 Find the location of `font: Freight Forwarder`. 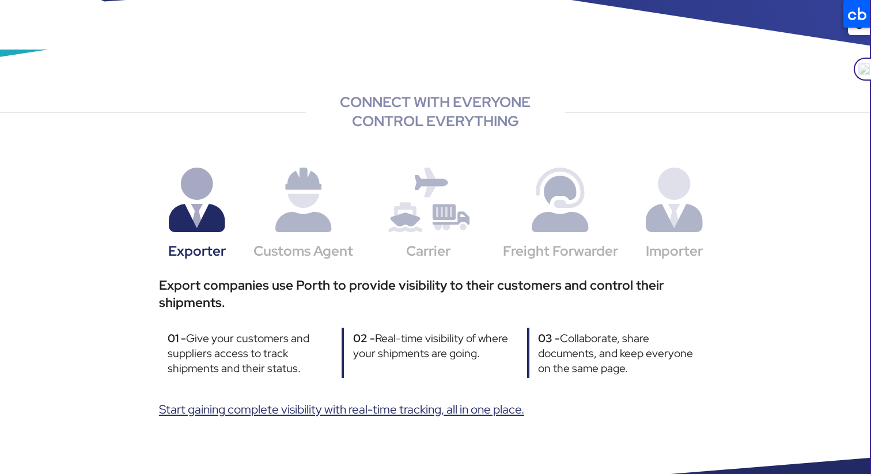

font: Freight Forwarder is located at coordinates (561, 251).